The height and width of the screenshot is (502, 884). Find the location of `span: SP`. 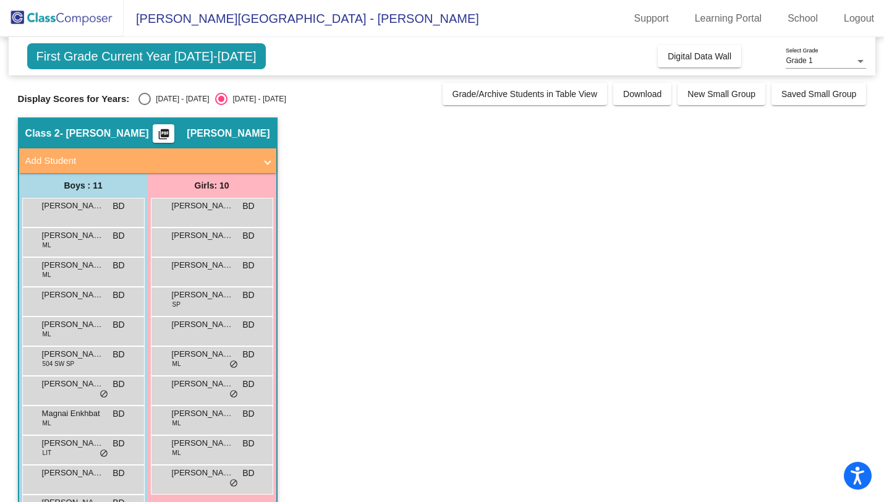

span: SP is located at coordinates (176, 304).